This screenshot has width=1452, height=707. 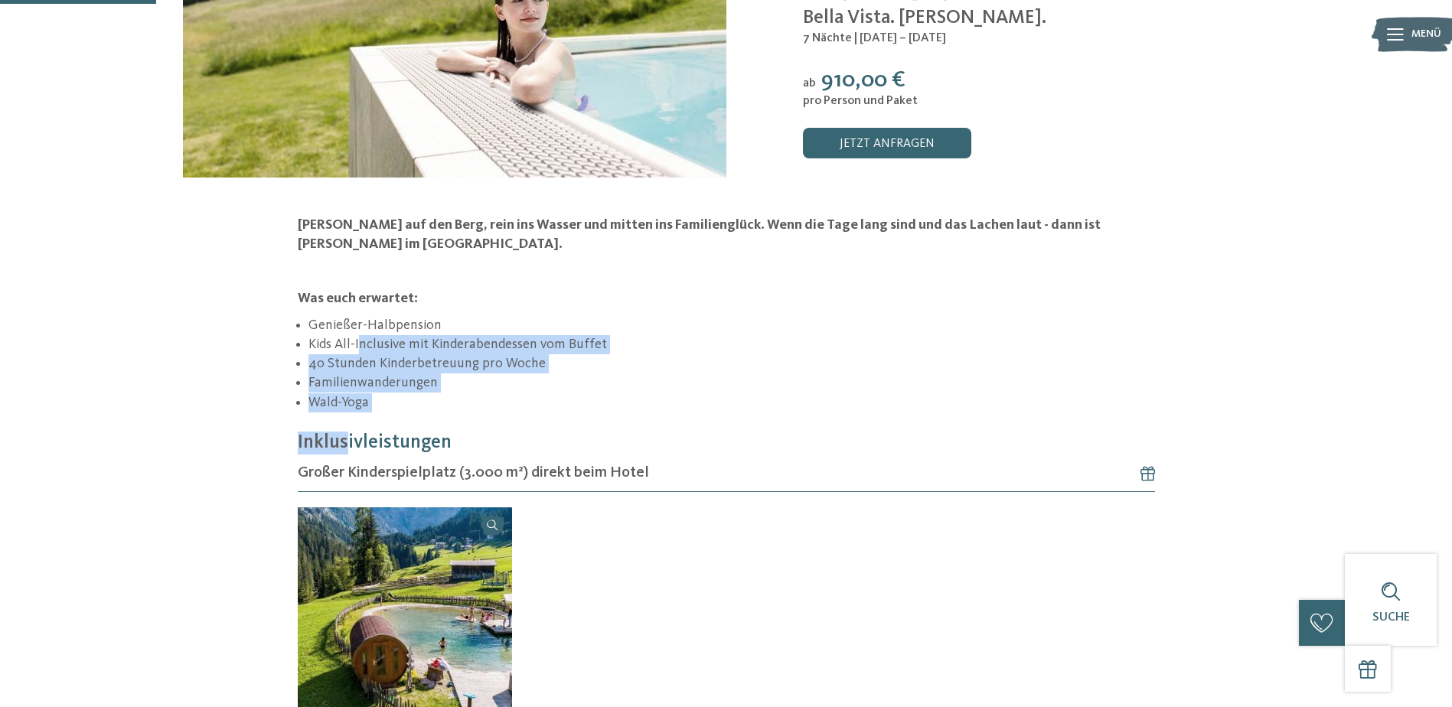 I want to click on span: Suche, so click(x=1391, y=618).